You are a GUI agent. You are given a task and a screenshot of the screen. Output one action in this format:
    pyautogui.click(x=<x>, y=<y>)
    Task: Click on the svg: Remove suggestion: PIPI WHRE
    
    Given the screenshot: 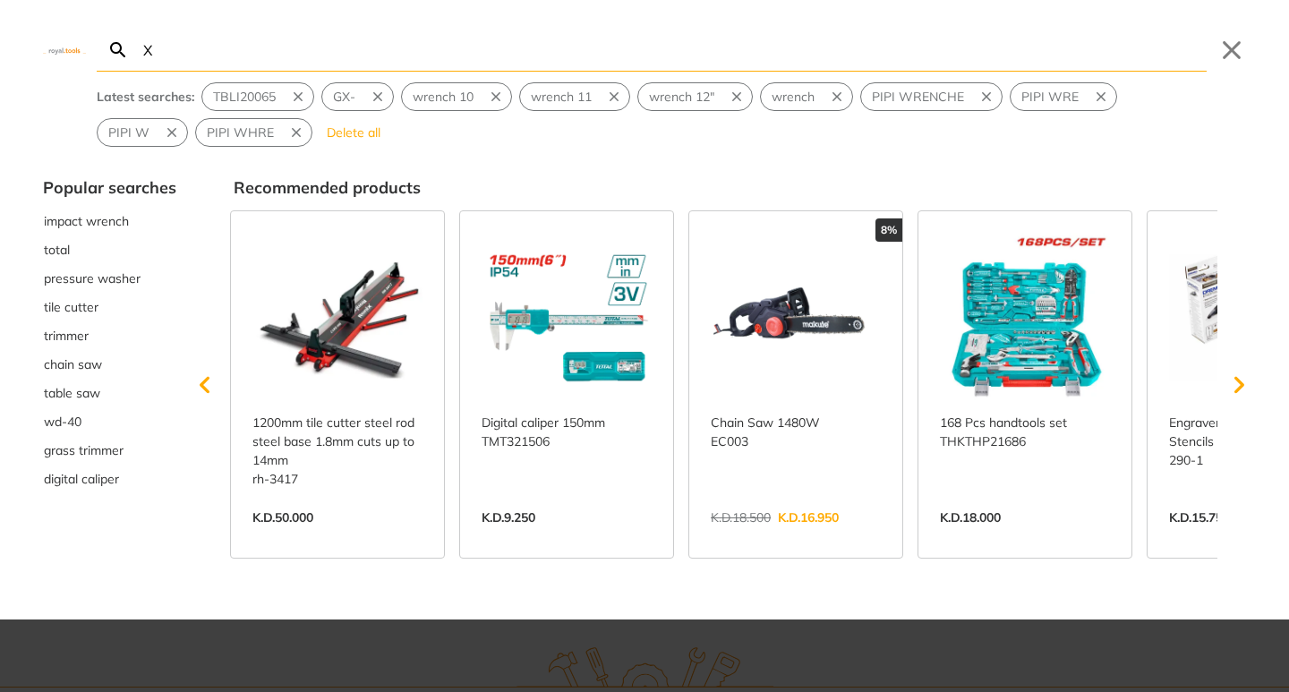 What is the action you would take?
    pyautogui.click(x=296, y=132)
    